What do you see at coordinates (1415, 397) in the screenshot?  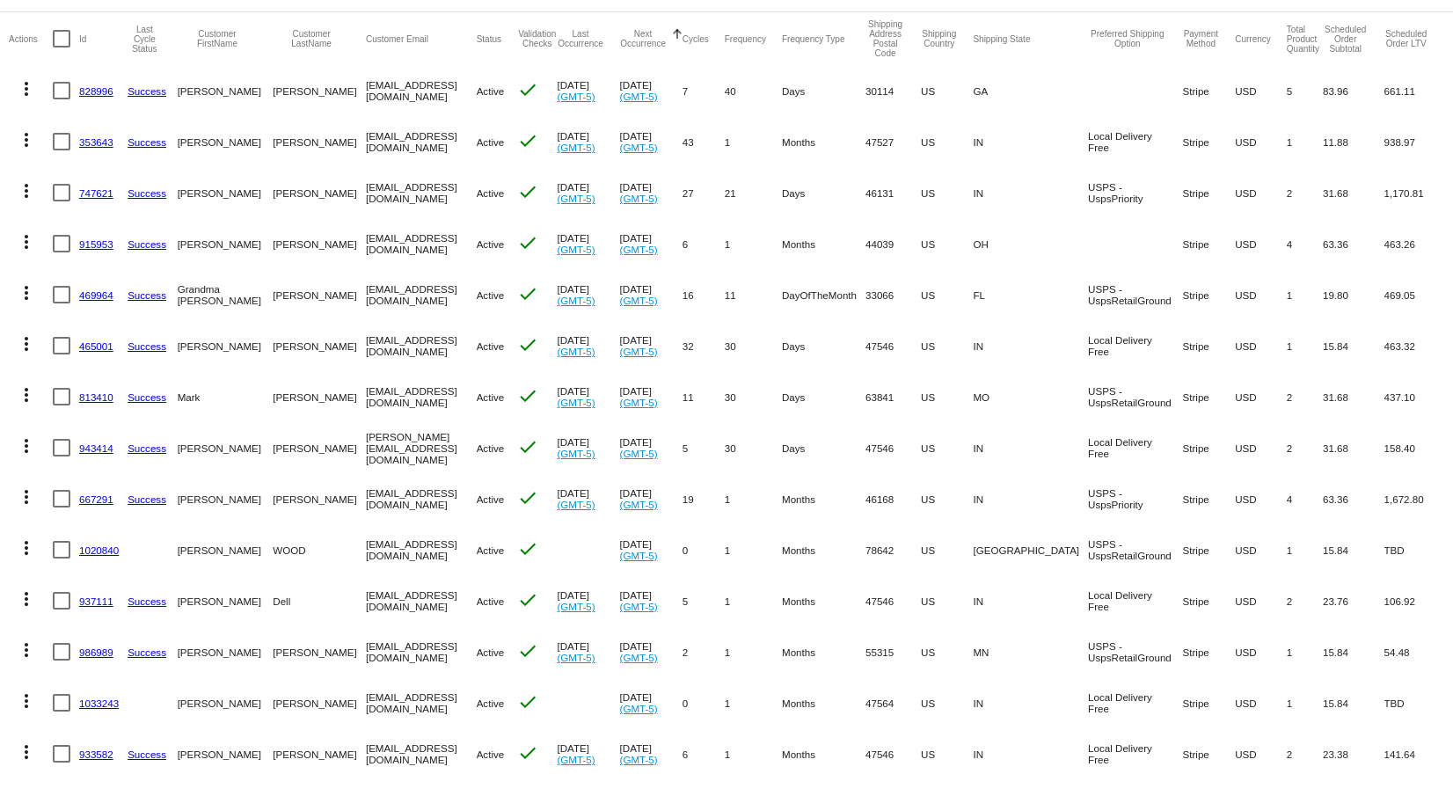 I see `mat-cell: 437.10` at bounding box center [1415, 397].